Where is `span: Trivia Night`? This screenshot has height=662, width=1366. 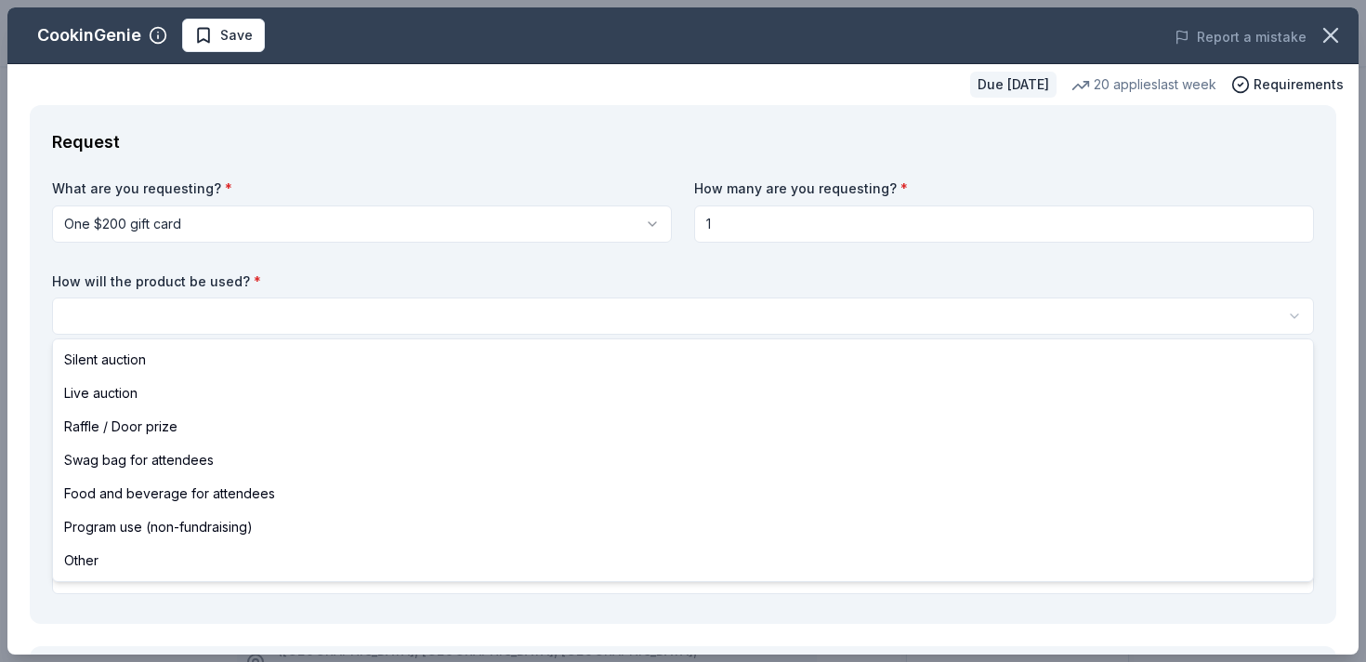
span: Trivia Night is located at coordinates (378, 33).